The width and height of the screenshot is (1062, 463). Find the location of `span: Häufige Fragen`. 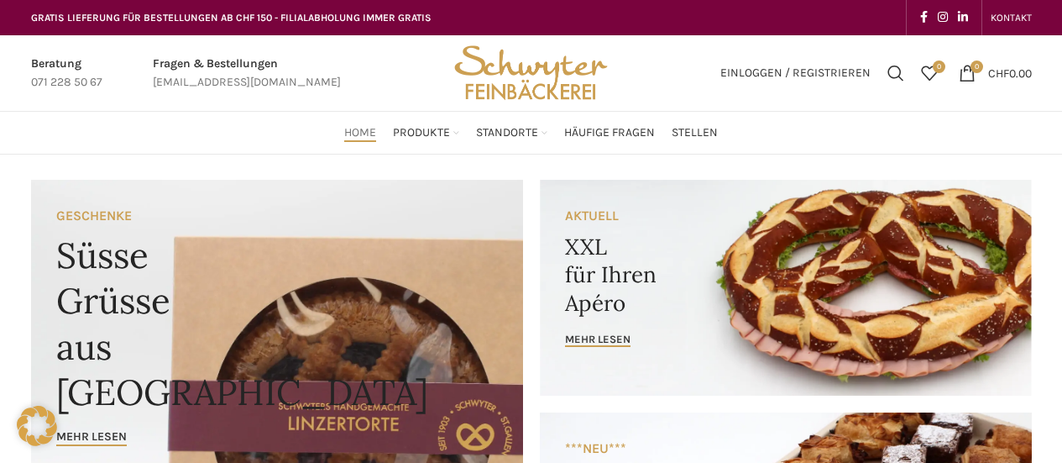

span: Häufige Fragen is located at coordinates (610, 133).